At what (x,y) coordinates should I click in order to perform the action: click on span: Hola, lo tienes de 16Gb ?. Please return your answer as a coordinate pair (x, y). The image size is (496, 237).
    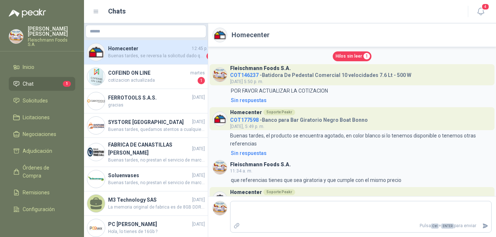
    Looking at the image, I should click on (156, 232).